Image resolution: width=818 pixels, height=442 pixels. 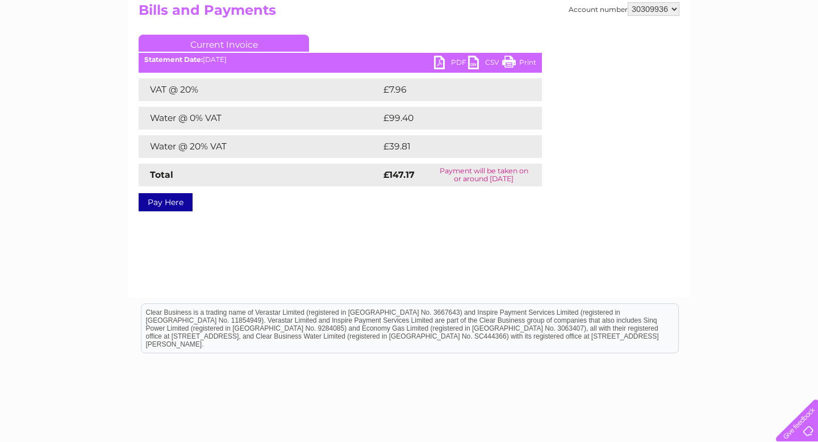 What do you see at coordinates (161, 174) in the screenshot?
I see `strong: Total` at bounding box center [161, 174].